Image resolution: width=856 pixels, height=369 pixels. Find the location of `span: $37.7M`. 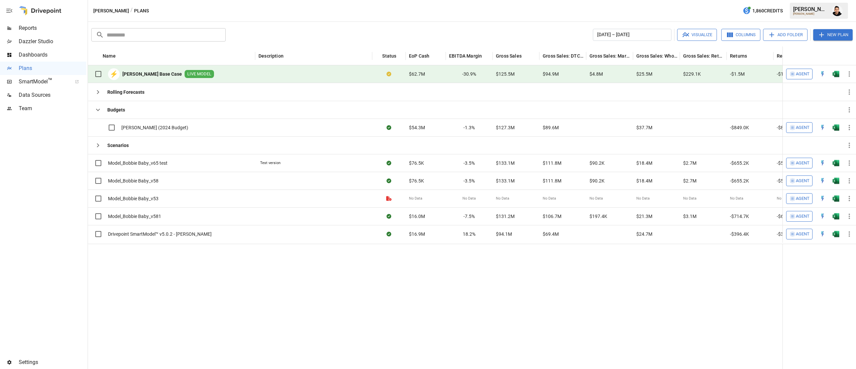

span: $37.7M is located at coordinates (644, 127).